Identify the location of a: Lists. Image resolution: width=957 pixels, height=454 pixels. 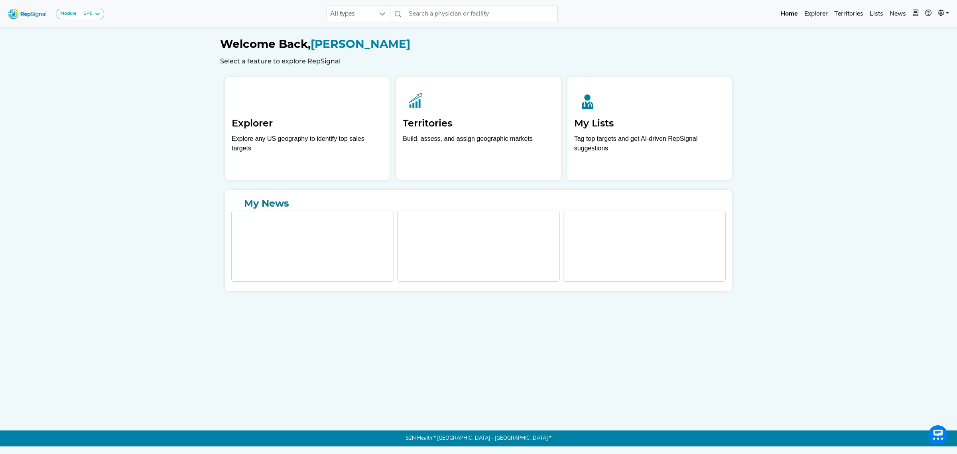
(877, 14).